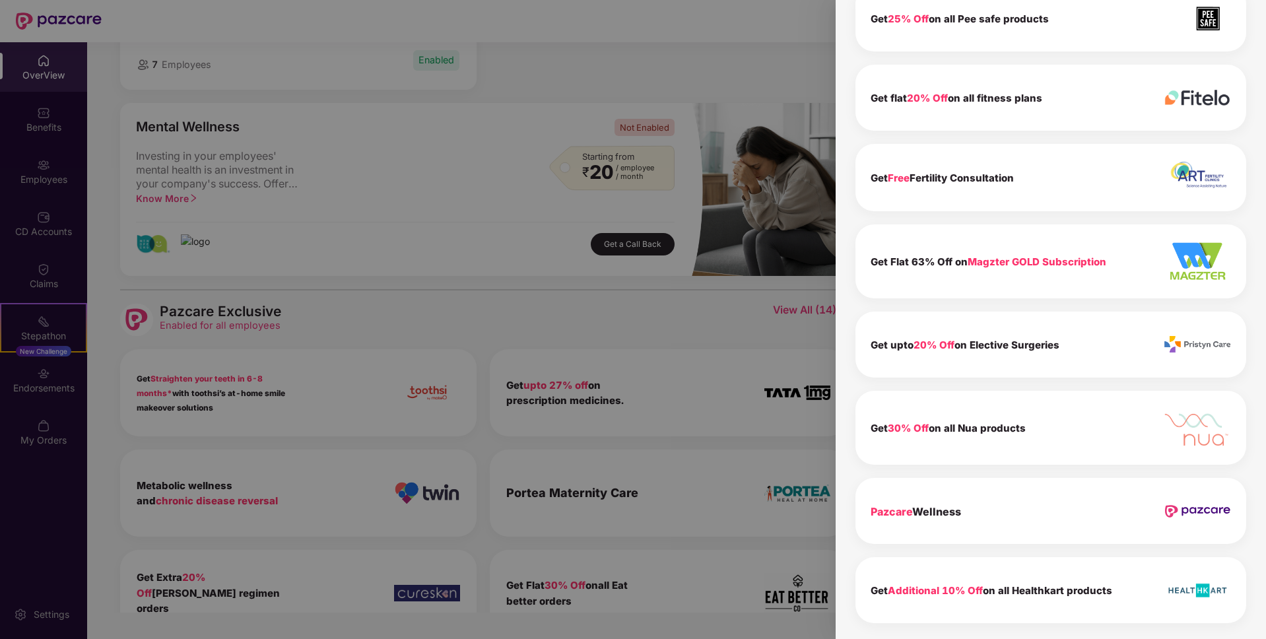 Image resolution: width=1266 pixels, height=639 pixels. What do you see at coordinates (891, 512) in the screenshot?
I see `span: Pazcare` at bounding box center [891, 512].